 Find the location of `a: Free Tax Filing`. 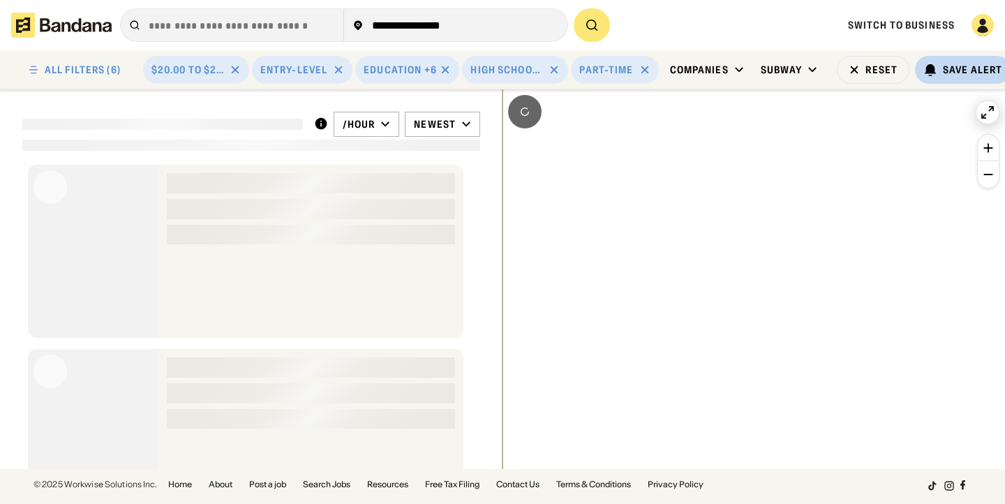

a: Free Tax Filing is located at coordinates (452, 485).